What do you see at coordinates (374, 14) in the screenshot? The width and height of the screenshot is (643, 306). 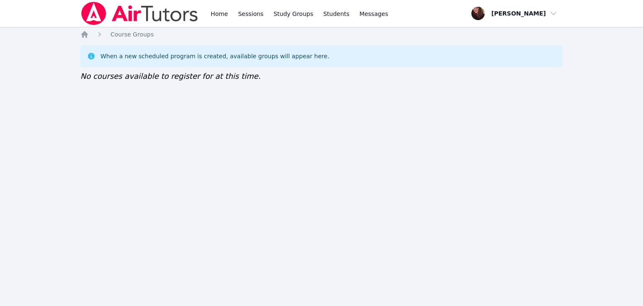 I see `span: Messages` at bounding box center [374, 14].